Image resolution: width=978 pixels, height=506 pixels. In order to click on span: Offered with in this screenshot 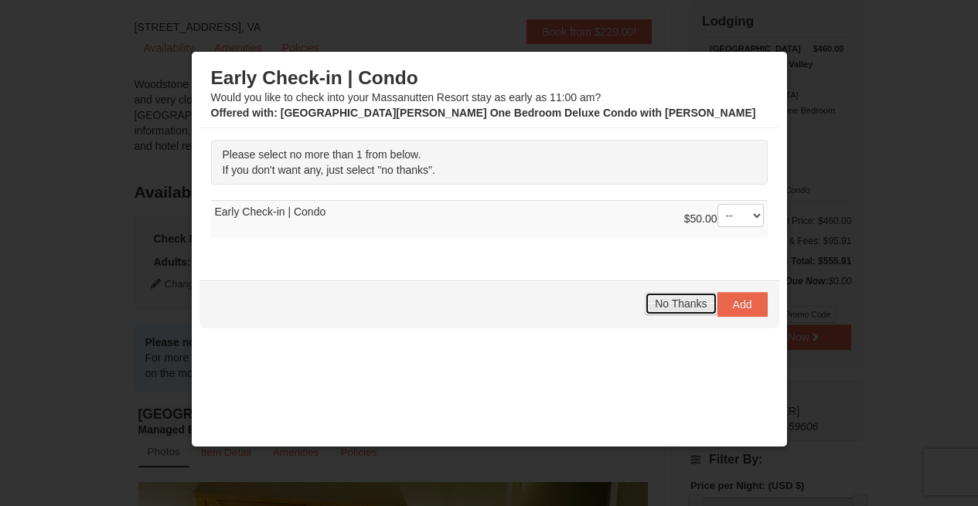, I will do `click(243, 113)`.